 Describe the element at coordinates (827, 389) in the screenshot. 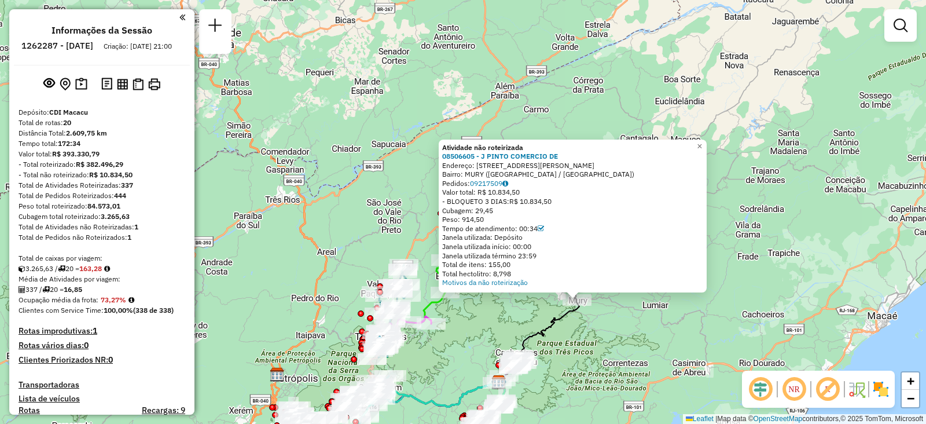

I see `span: Exibir rótulo` at that location.